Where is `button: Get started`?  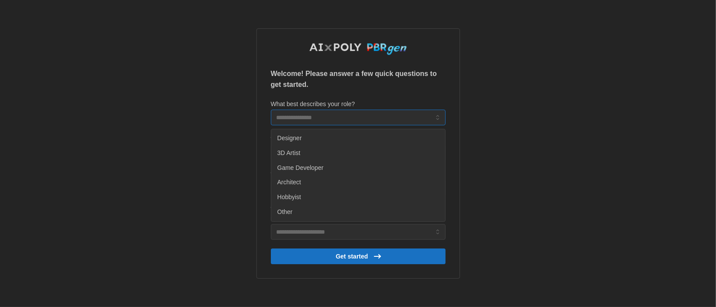
button: Get started is located at coordinates (358, 256).